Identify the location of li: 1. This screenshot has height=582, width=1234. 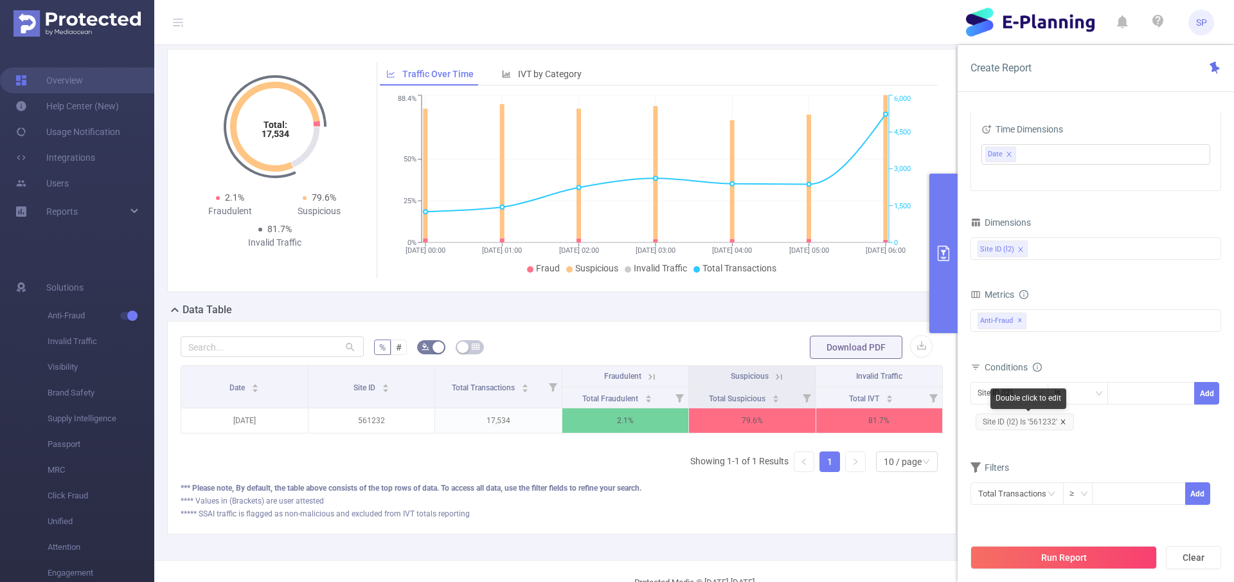
(830, 461).